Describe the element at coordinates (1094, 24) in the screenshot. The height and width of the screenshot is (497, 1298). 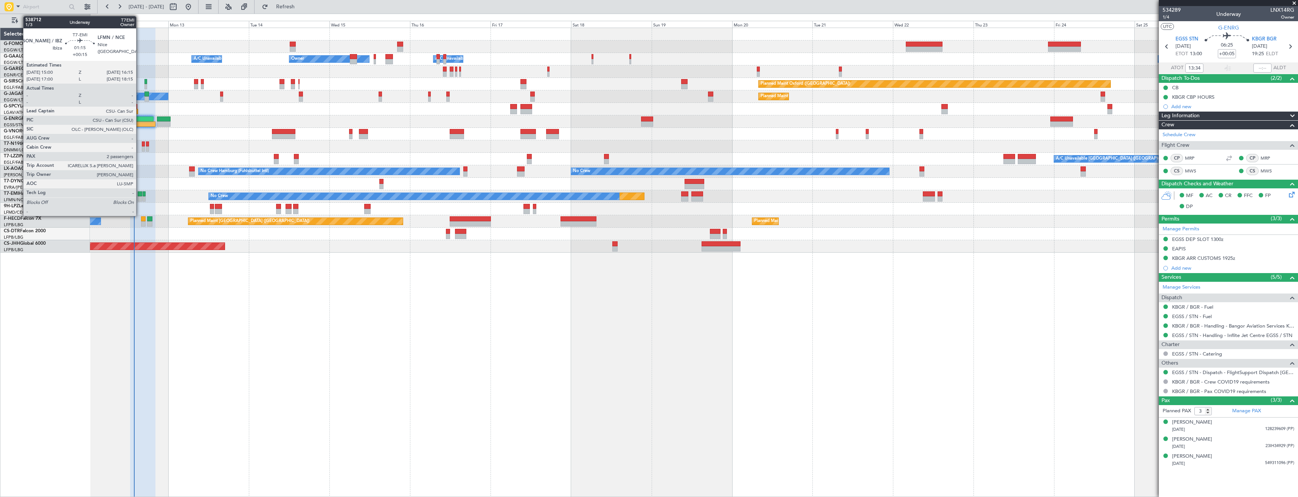
I see `div: Fri 24` at that location.